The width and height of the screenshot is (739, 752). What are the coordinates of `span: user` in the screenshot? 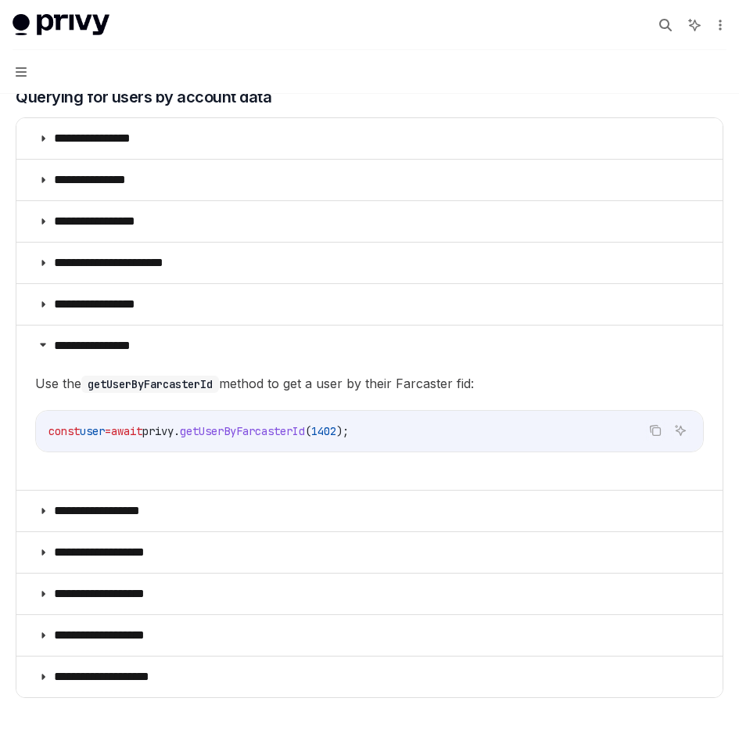 It's located at (92, 431).